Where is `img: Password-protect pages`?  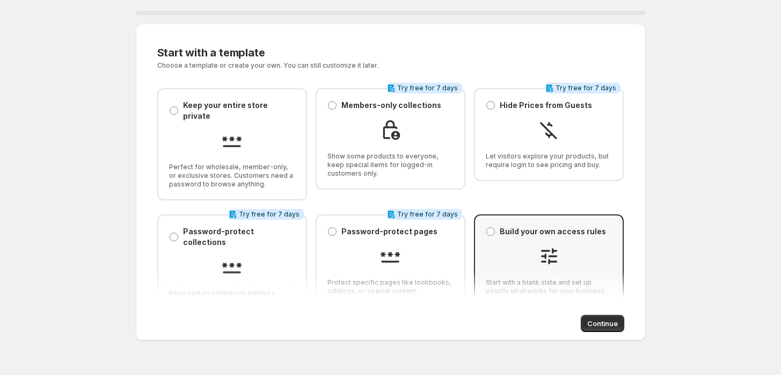 img: Password-protect pages is located at coordinates (390, 256).